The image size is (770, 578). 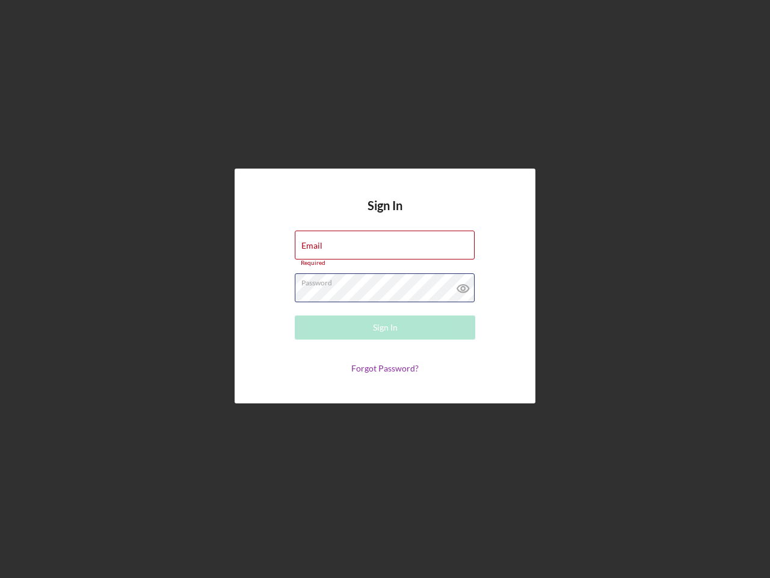 I want to click on a: Forgot Password?, so click(x=385, y=368).